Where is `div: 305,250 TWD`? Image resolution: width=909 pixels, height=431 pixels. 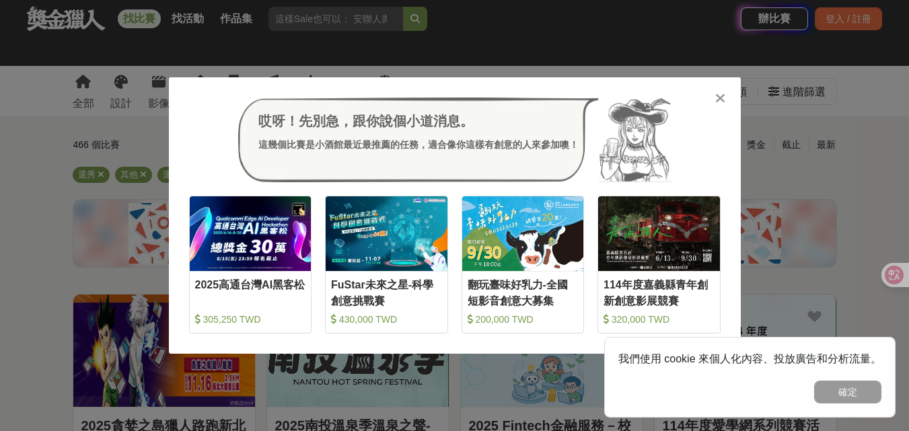
div: 305,250 TWD is located at coordinates (250, 320).